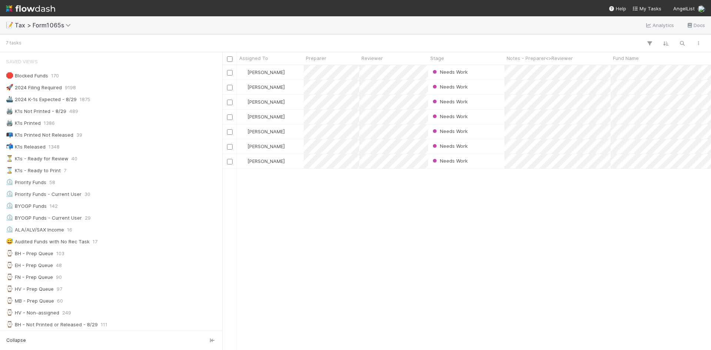  Describe the element at coordinates (33, 313) in the screenshot. I see `div: HV - Non-assigned` at that location.